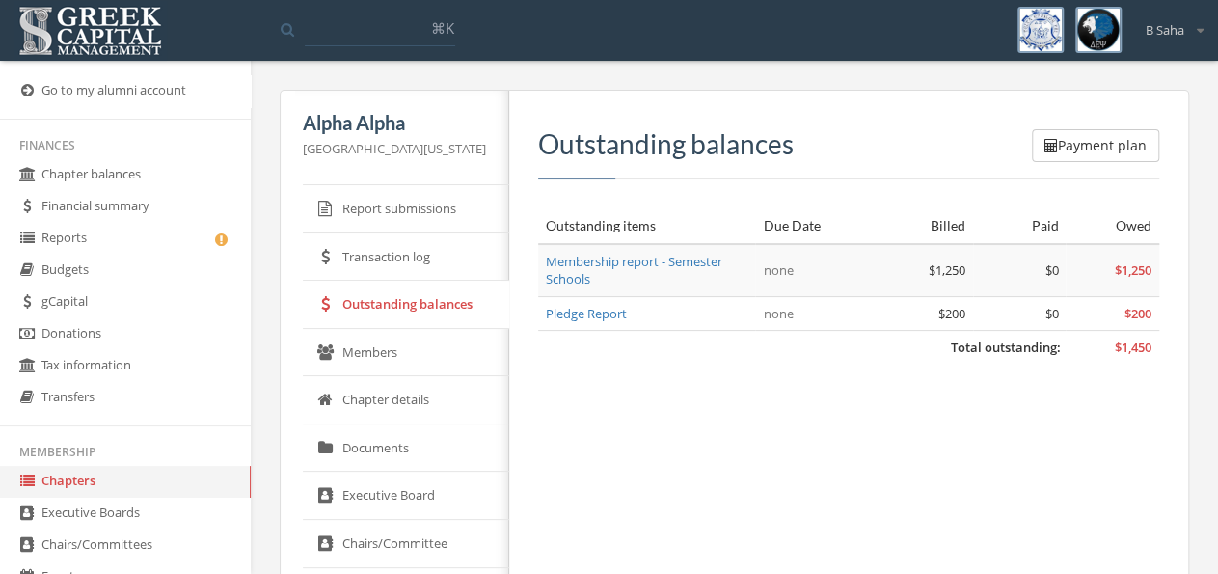  What do you see at coordinates (634, 270) in the screenshot?
I see `a: Membership report - Semester Schools` at bounding box center [634, 270].